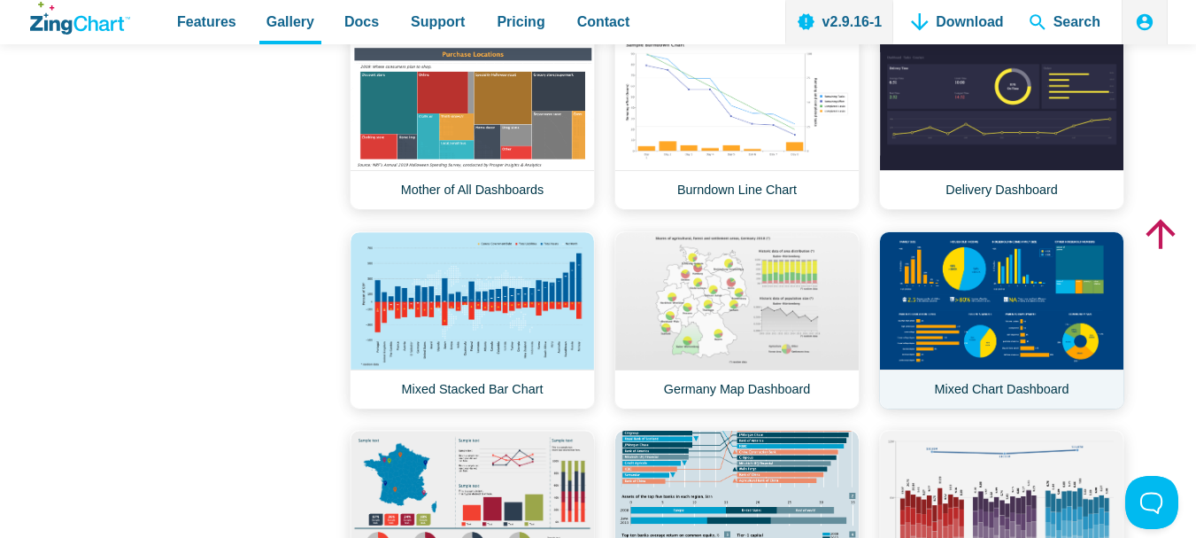  What do you see at coordinates (1002, 320) in the screenshot?
I see `a: Mixed Chart Dashboard` at bounding box center [1002, 320].